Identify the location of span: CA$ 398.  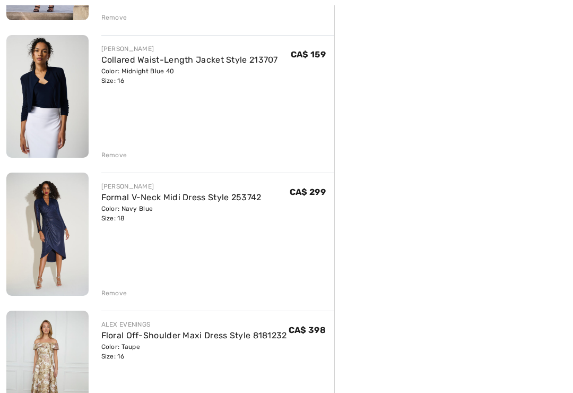
(307, 330).